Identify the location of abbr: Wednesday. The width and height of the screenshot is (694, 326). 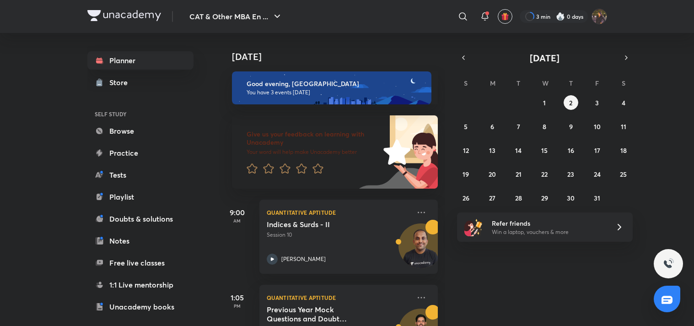
(545, 83).